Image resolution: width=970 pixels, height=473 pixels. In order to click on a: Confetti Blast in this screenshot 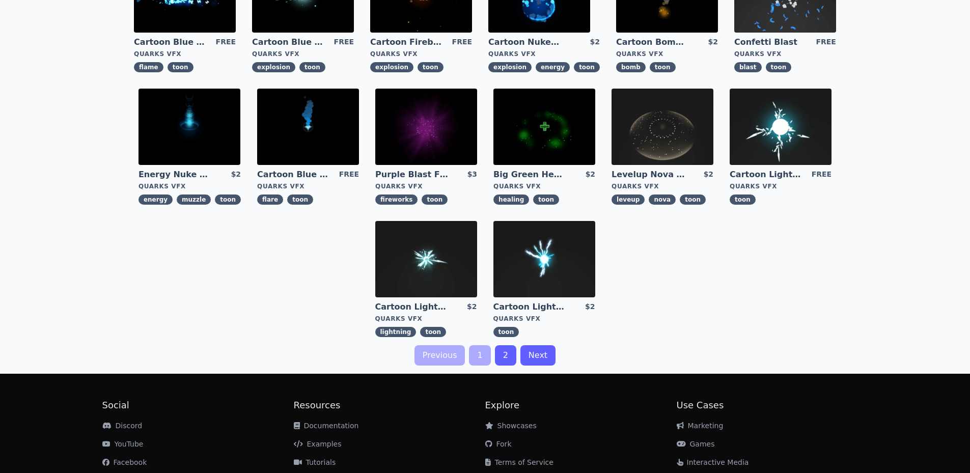, I will do `click(771, 42)`.